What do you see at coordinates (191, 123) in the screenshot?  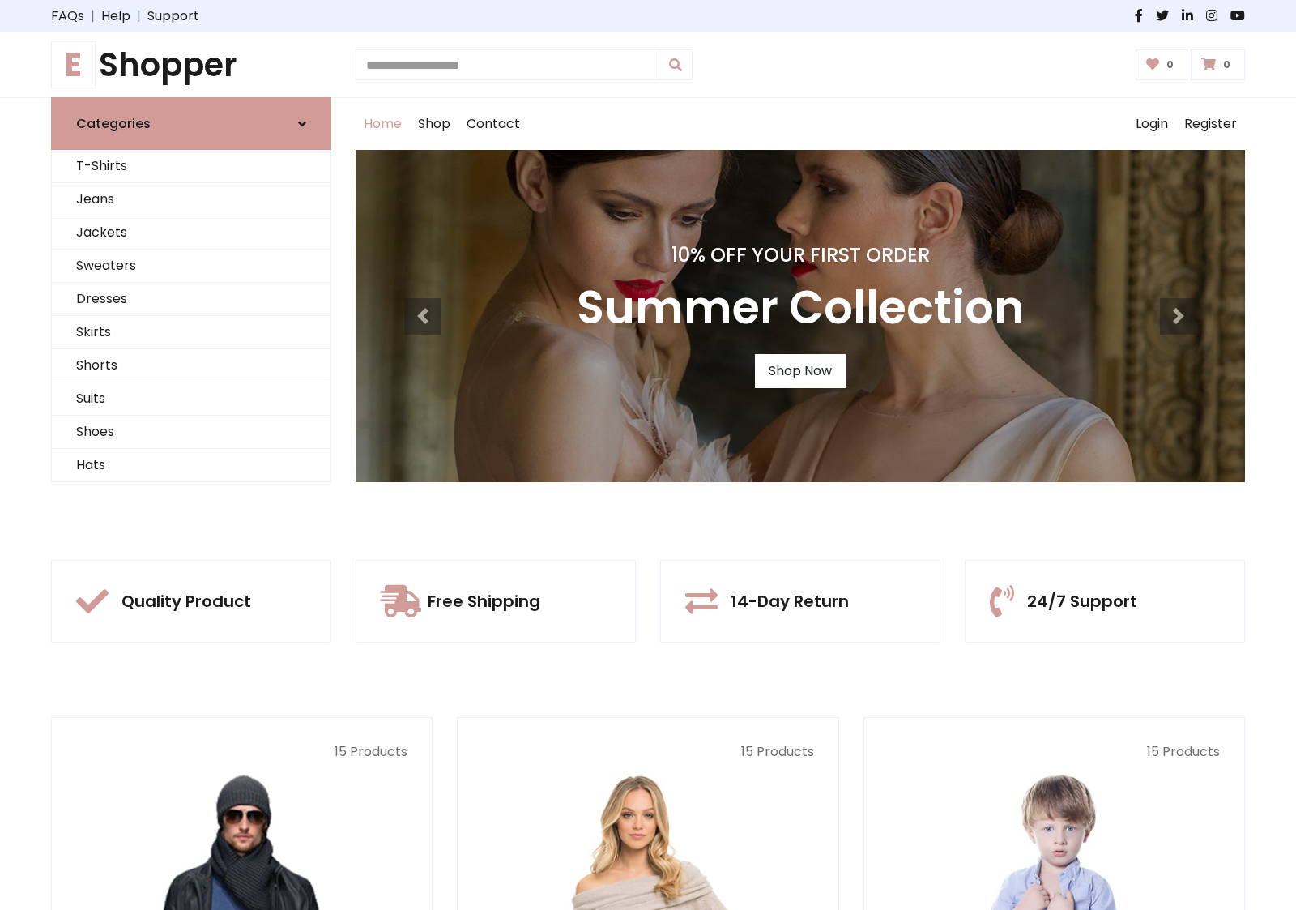 I see `a: Categories` at bounding box center [191, 123].